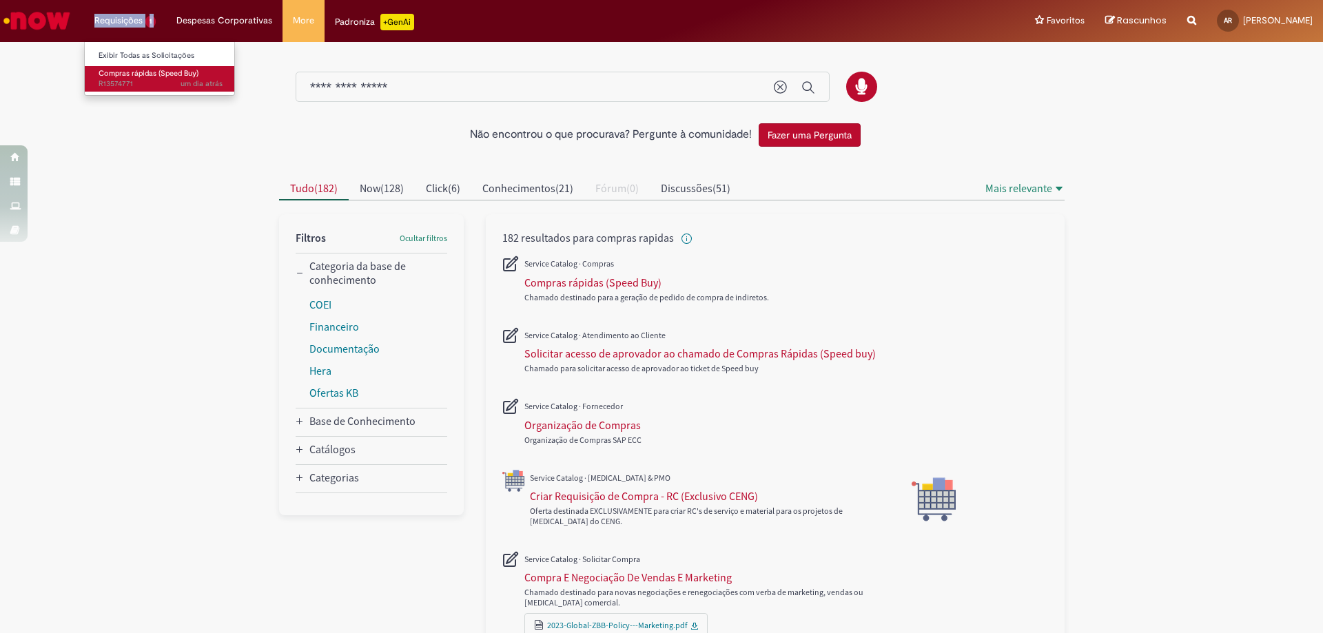  I want to click on span: um dia atrás, so click(201, 83).